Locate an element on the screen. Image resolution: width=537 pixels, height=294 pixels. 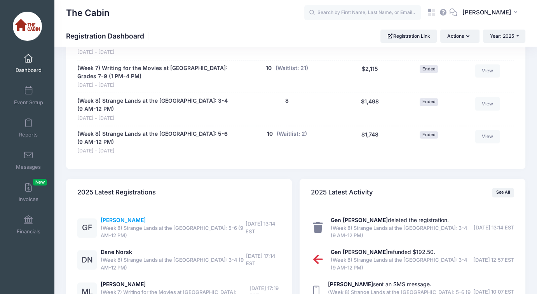
h4: 2025 Latest Registrations is located at coordinates (117, 192).